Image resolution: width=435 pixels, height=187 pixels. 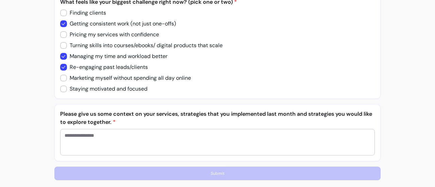 I want to click on input: Re-engaging past leads/clients, so click(x=106, y=67).